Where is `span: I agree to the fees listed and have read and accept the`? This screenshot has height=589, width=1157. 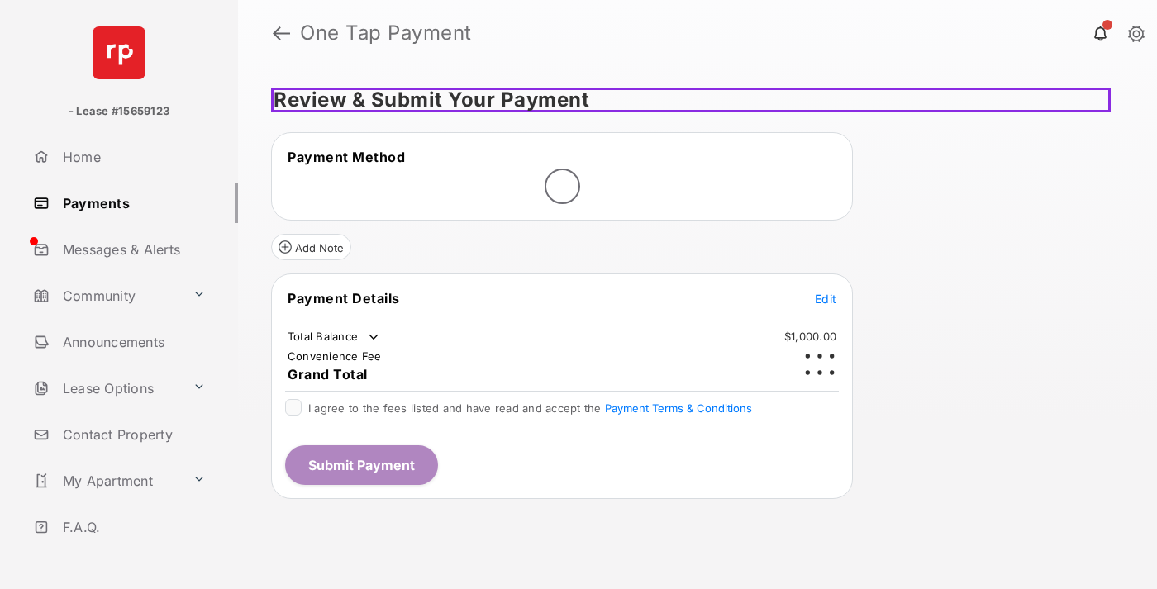
span: I agree to the fees listed and have read and accept the is located at coordinates (530, 408).